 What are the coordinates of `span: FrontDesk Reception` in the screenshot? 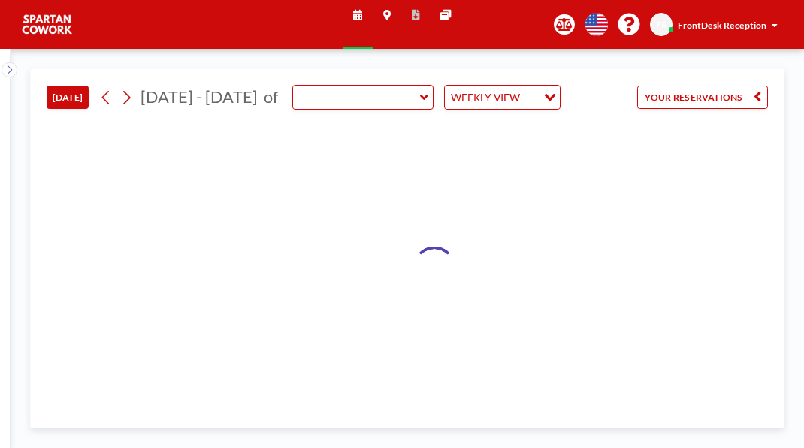 It's located at (722, 25).